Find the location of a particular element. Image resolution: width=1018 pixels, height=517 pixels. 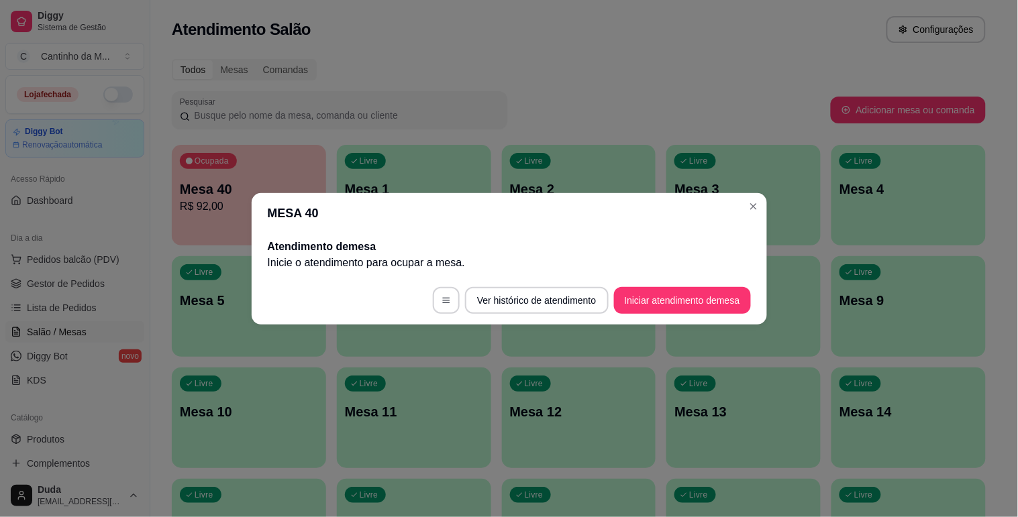

button: Ver histórico de atendimento is located at coordinates (536, 301).